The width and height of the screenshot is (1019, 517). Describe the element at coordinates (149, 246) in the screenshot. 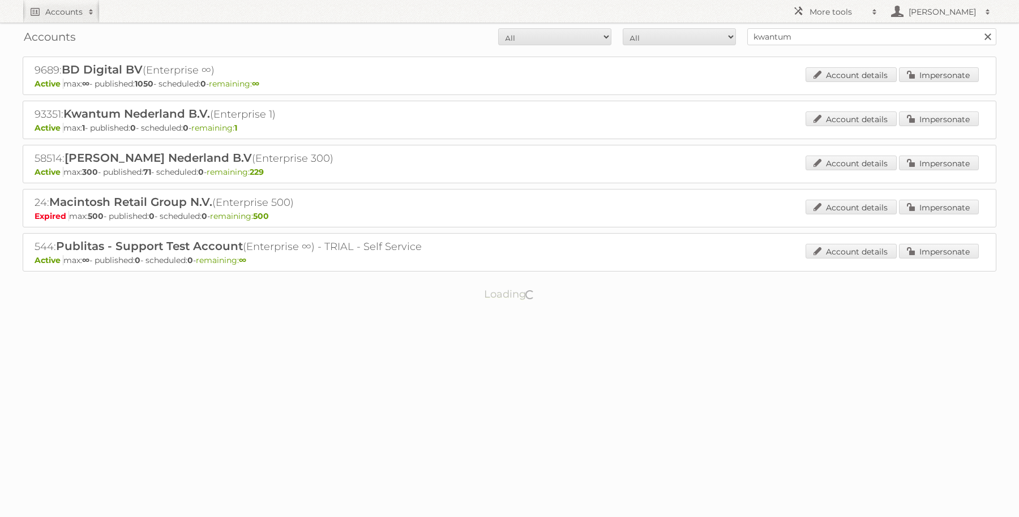

I see `span: Publitas - Support Test Account` at that location.